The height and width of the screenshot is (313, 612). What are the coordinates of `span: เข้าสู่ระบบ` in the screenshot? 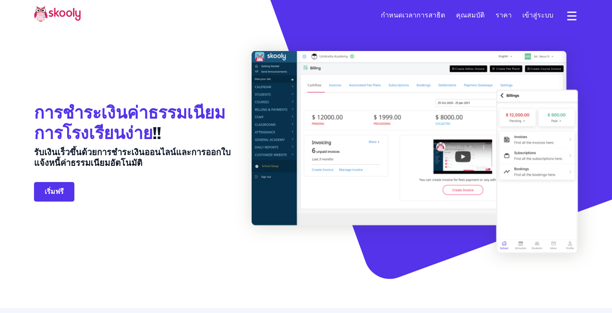 It's located at (537, 15).